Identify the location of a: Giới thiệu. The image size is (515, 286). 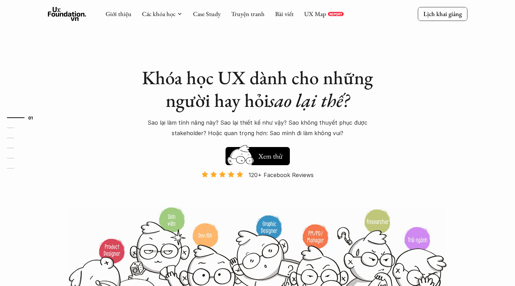
(118, 14).